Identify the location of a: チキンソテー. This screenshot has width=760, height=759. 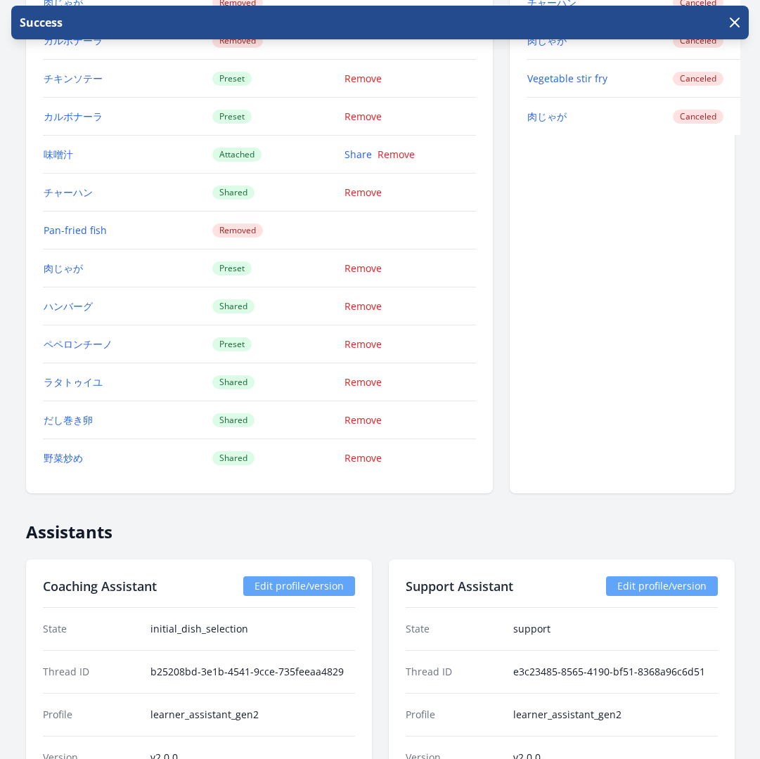
(73, 78).